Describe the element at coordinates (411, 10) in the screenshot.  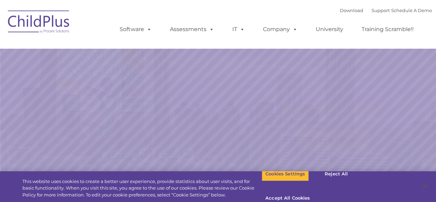
I see `a: Schedule A Demo` at that location.